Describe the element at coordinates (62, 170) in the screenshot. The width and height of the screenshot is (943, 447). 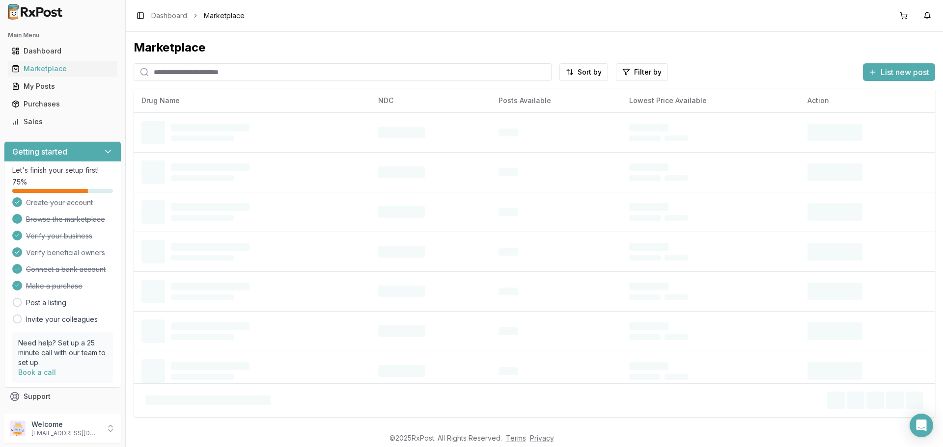
I see `p: Let's finish your setup first!` at that location.